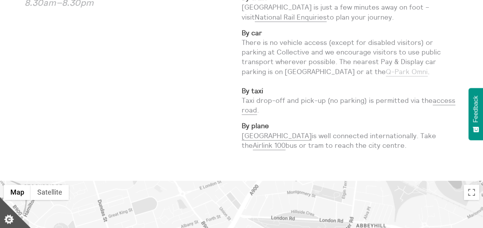  What do you see at coordinates (407, 72) in the screenshot?
I see `a: Q-Park Omni` at bounding box center [407, 72].